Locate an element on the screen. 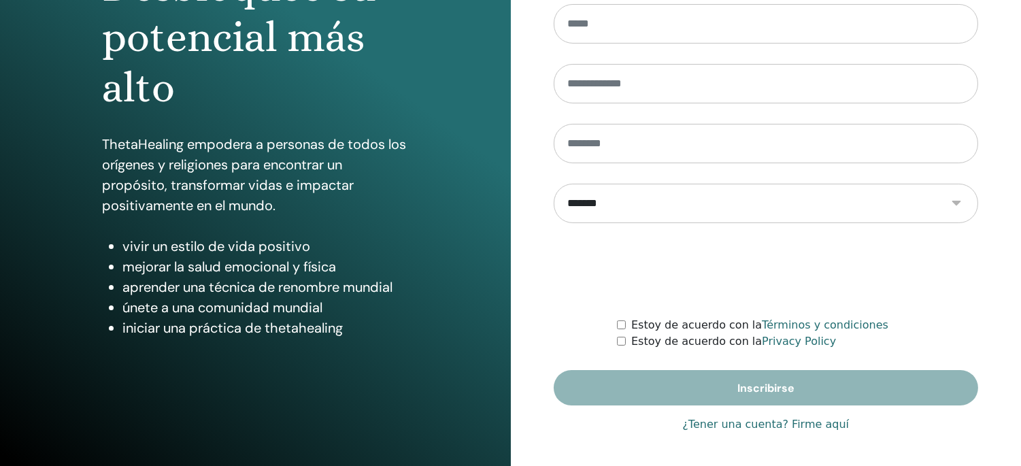 Image resolution: width=1021 pixels, height=466 pixels. li: aprender una técnica de renombre mundial is located at coordinates (265, 287).